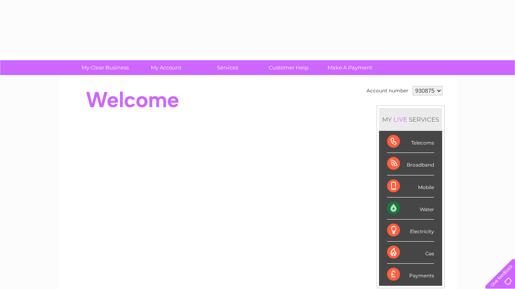 Image resolution: width=515 pixels, height=289 pixels. What do you see at coordinates (410, 275) in the screenshot?
I see `div: Payments` at bounding box center [410, 275].